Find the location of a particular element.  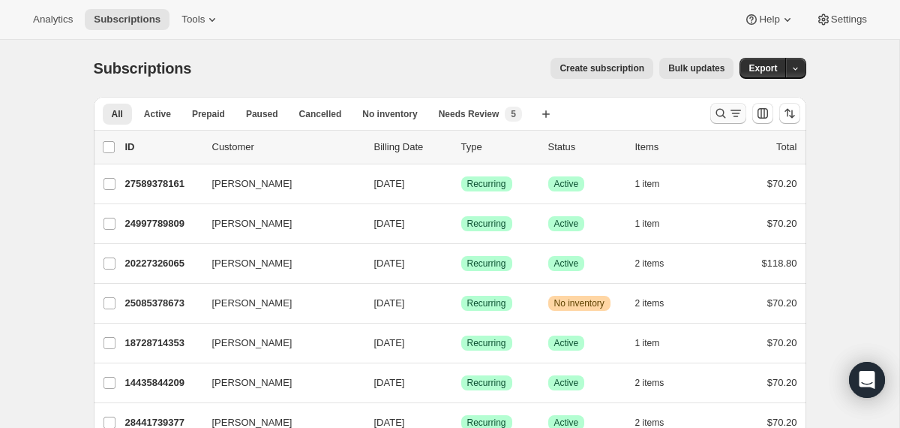

span: Paused is located at coordinates (262, 114).